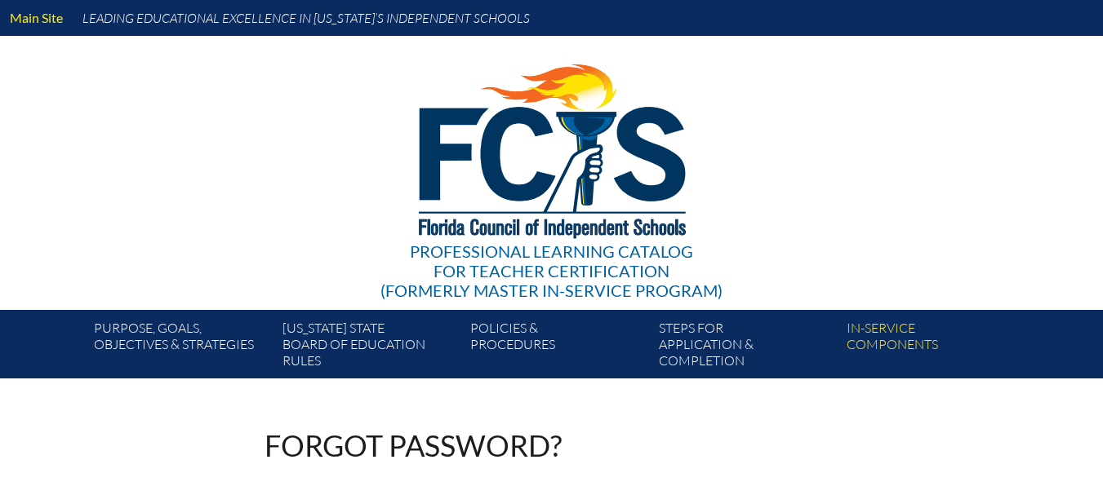 The image size is (1103, 495). I want to click on a: Steps forapplication & completion, so click(746, 348).